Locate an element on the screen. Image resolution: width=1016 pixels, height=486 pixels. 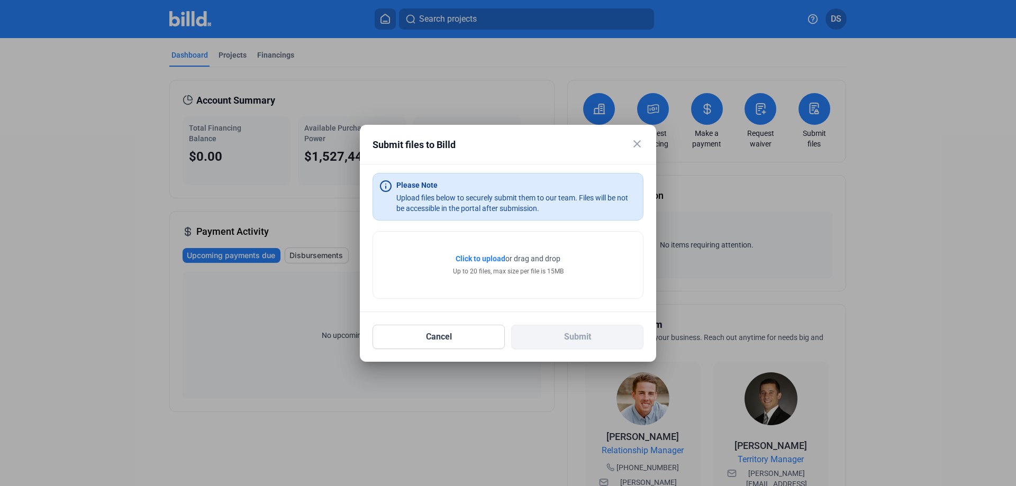
div: Upload files below to securely submit them to our team. Files will be not be accessible in the po... is located at coordinates (517, 203).